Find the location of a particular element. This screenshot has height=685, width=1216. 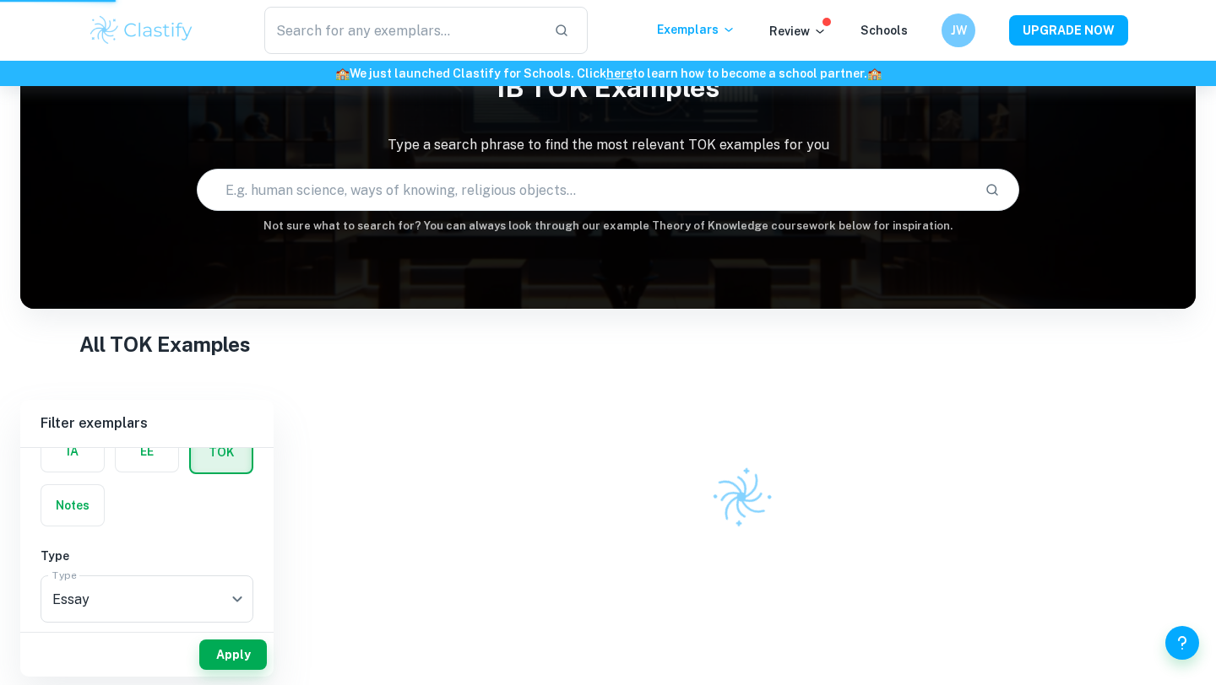

a: Clastify logo is located at coordinates (141, 30).